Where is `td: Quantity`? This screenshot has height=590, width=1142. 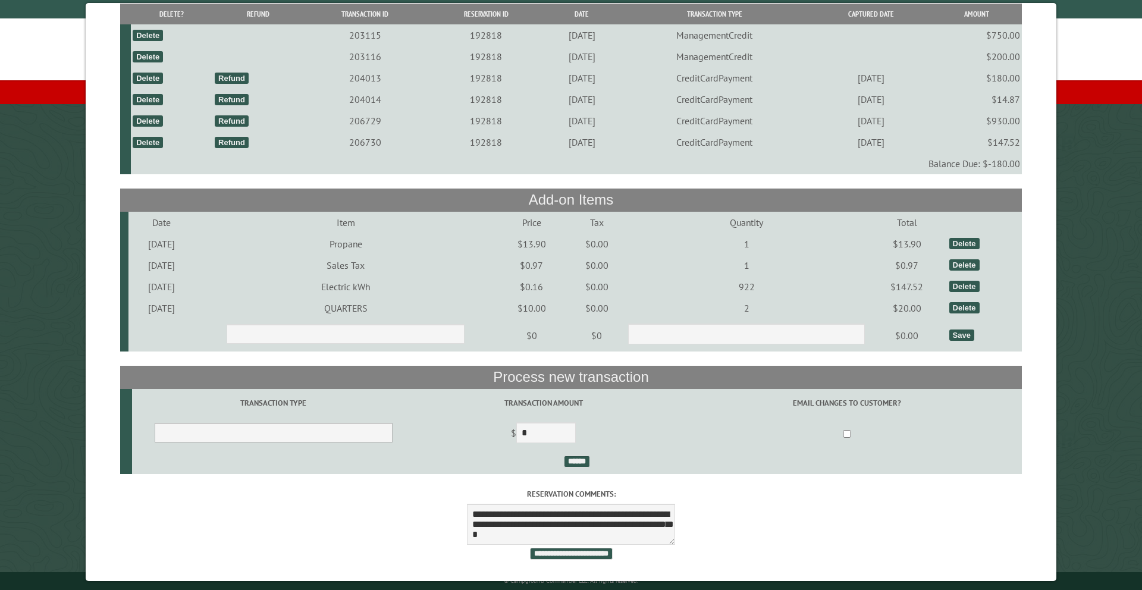
td: Quantity is located at coordinates (746, 222).